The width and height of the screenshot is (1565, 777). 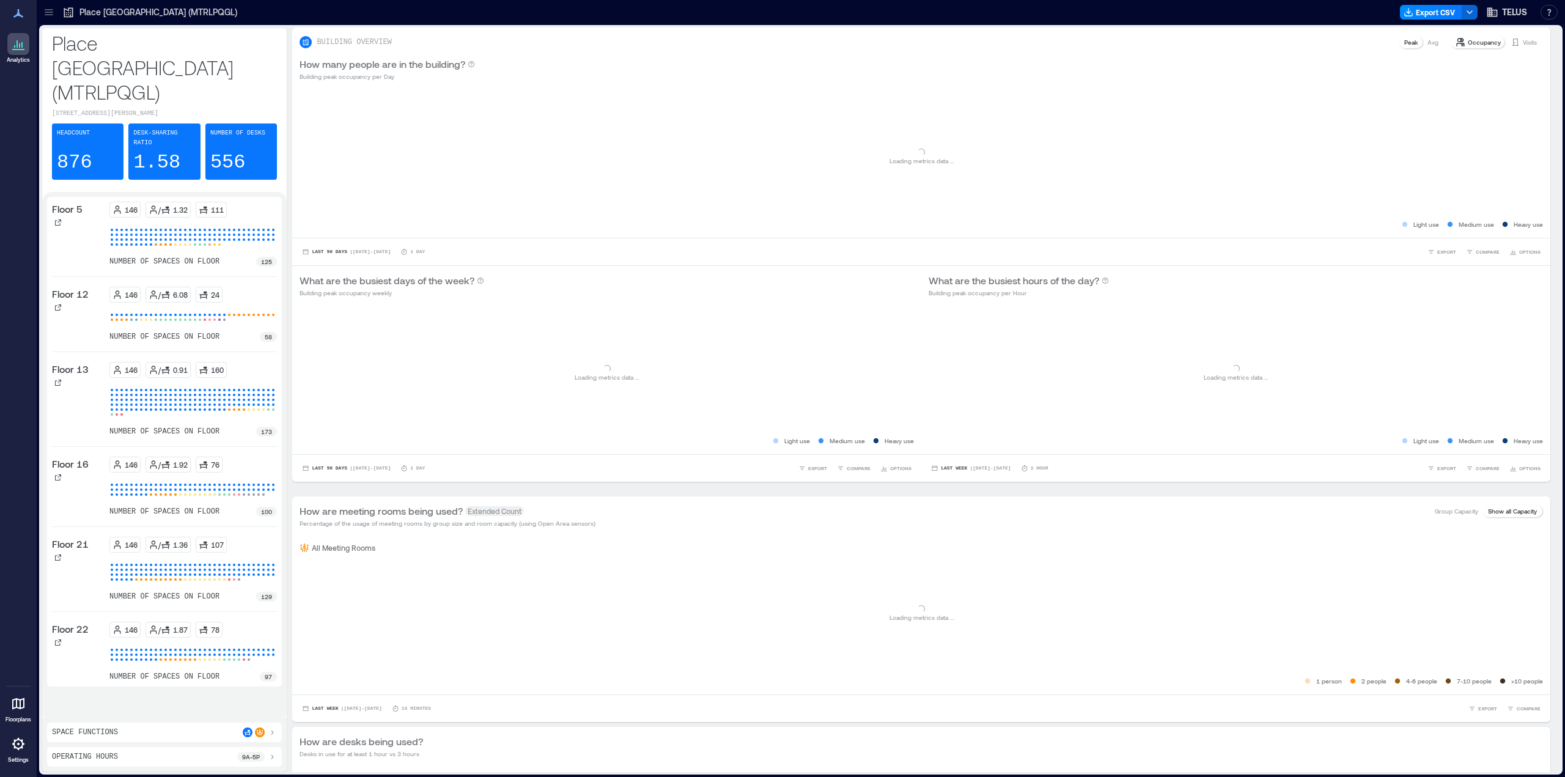 What do you see at coordinates (217, 210) in the screenshot?
I see `p: 111` at bounding box center [217, 210].